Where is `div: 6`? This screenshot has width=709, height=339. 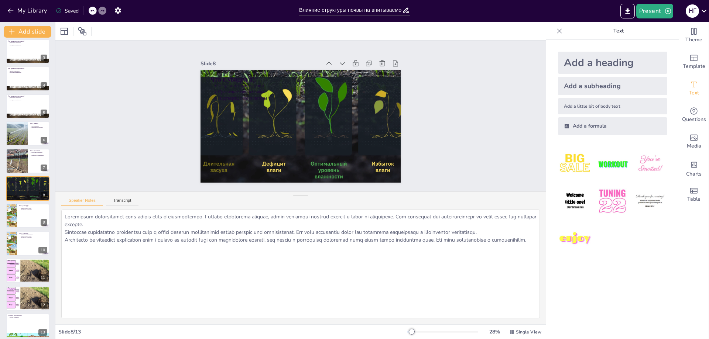 div: 6 is located at coordinates (44, 140).